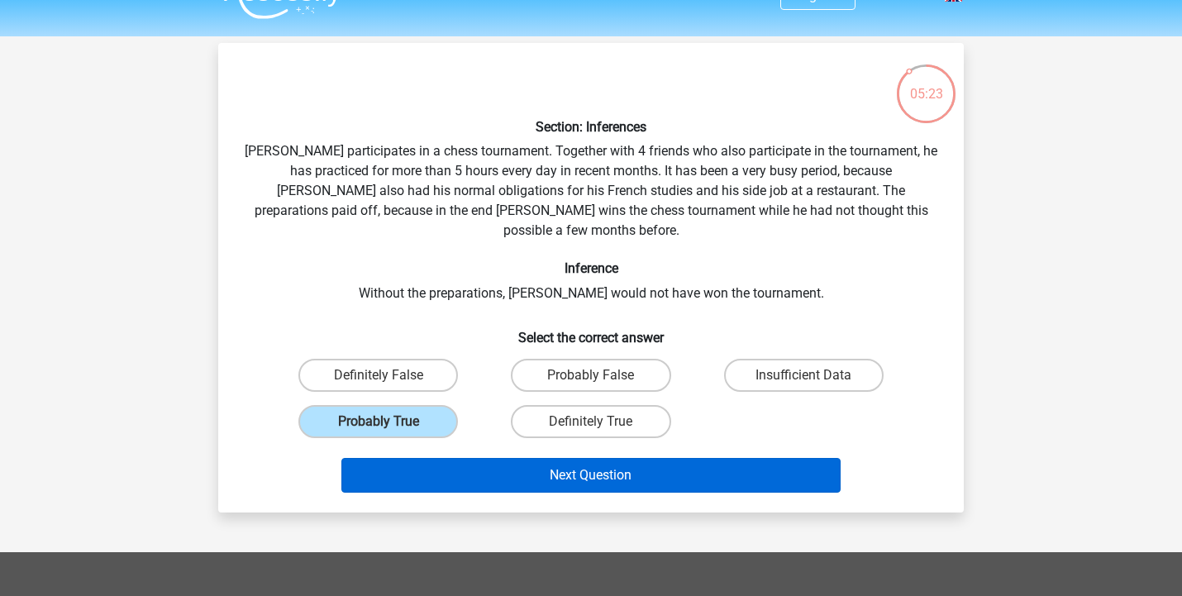 The image size is (1182, 596). I want to click on h6: Section: Inferences, so click(591, 126).